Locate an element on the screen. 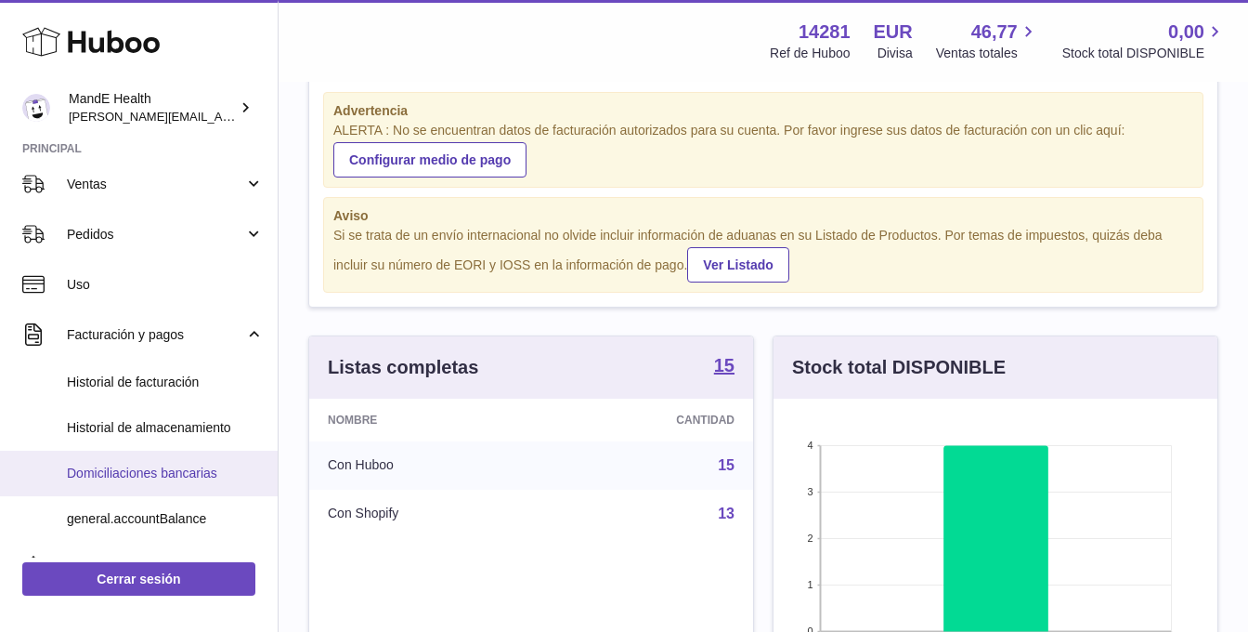 The height and width of the screenshot is (632, 1248). div: Si se trata de un envío internacional no olvide incluir información de aduanas en su Listado de P... is located at coordinates (763, 254).